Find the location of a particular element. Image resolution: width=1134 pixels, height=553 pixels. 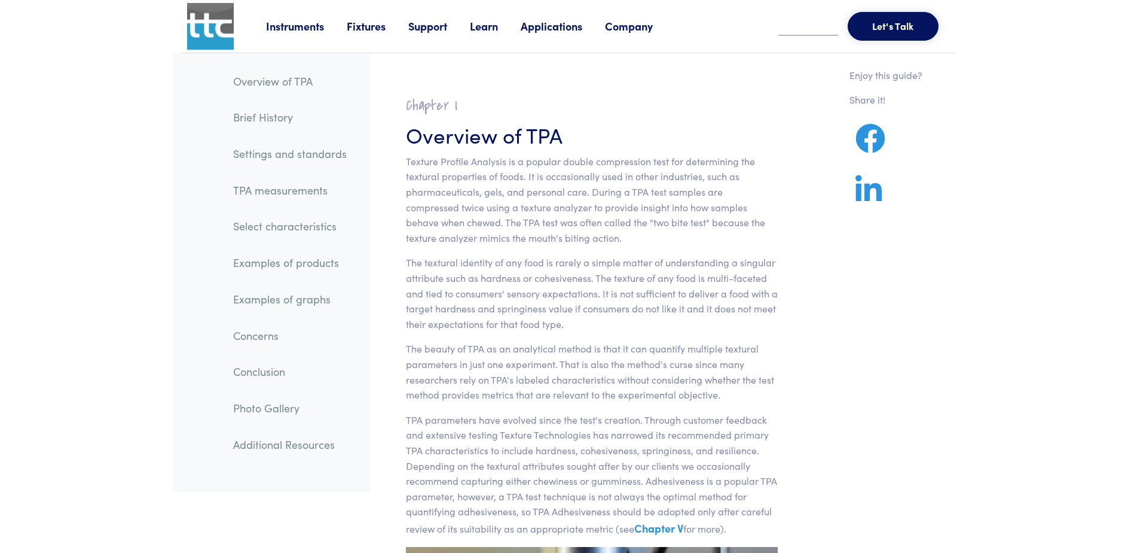

a: Concerns is located at coordinates (290, 336).